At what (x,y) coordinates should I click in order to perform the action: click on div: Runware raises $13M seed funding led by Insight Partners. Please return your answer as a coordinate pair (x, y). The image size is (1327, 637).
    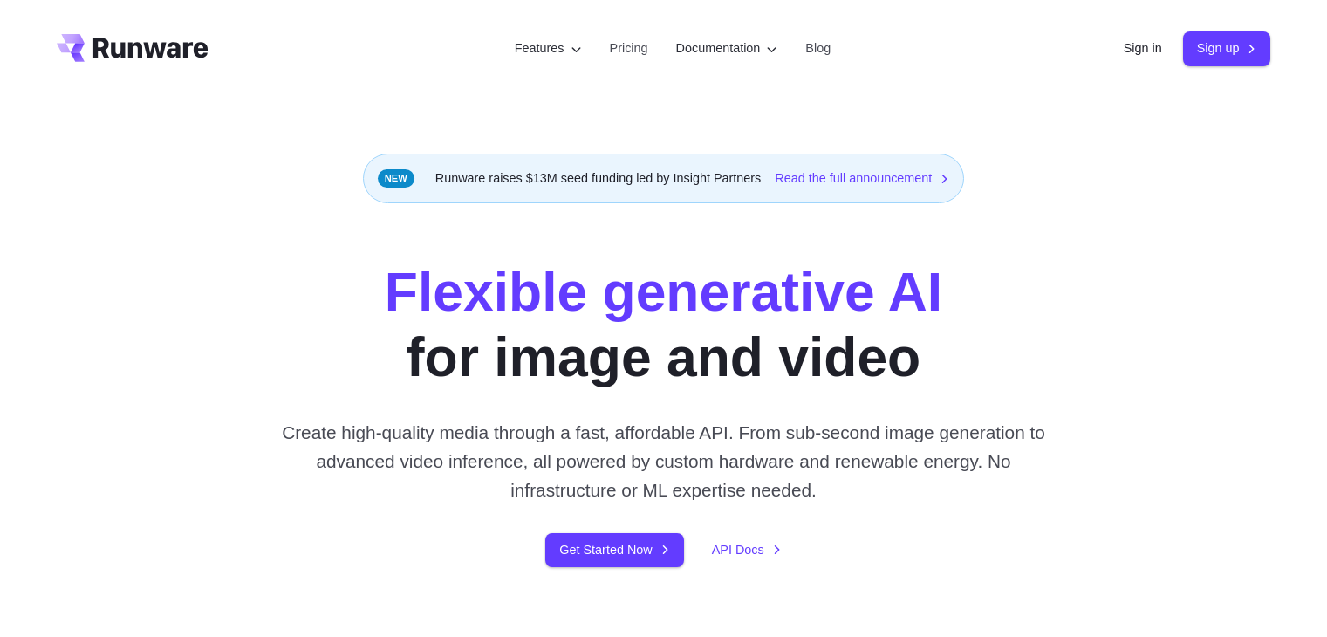
    Looking at the image, I should click on (664, 178).